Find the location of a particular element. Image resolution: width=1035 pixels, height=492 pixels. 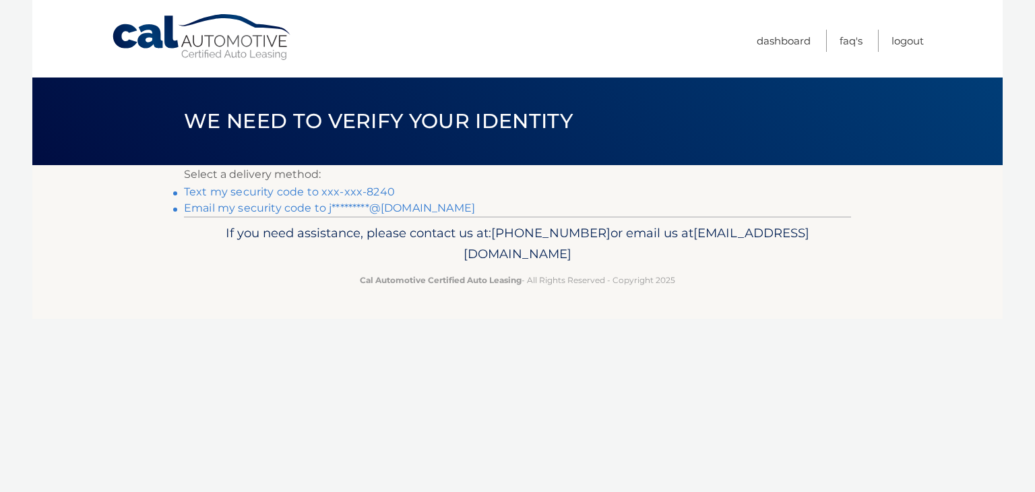

p: If you need assistance, please contact us at: or email us at is located at coordinates (517, 244).